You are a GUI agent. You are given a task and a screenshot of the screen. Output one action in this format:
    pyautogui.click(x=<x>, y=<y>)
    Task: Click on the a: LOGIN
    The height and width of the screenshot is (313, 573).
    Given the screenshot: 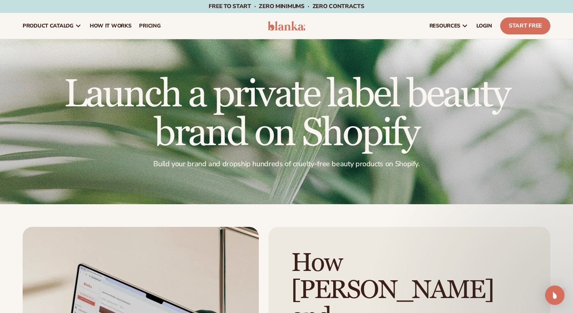 What is the action you would take?
    pyautogui.click(x=484, y=26)
    